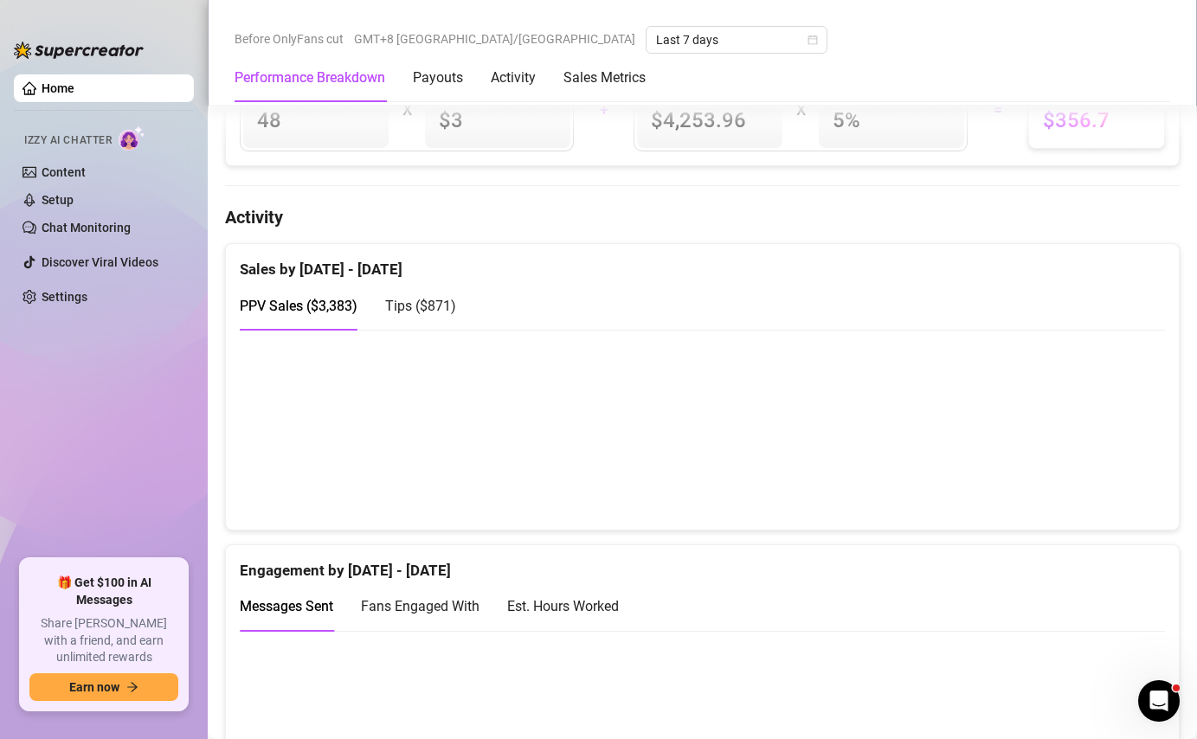 The height and width of the screenshot is (739, 1197). What do you see at coordinates (86, 228) in the screenshot?
I see `a: Chat Monitoring` at bounding box center [86, 228].